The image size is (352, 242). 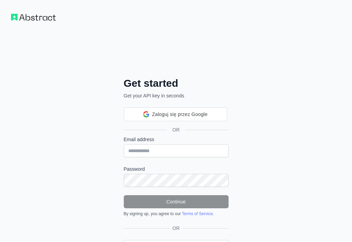 What do you see at coordinates (176, 83) in the screenshot?
I see `h2: Get started` at bounding box center [176, 83].